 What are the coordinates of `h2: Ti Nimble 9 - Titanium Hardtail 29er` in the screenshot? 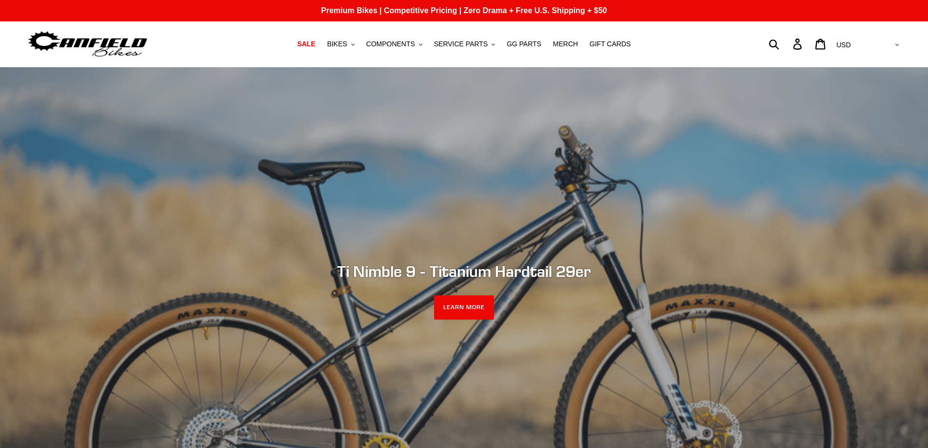 It's located at (464, 271).